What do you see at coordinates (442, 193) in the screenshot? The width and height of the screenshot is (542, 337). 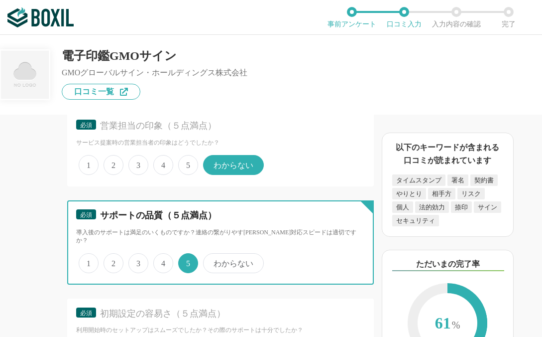 I see `div: 相手方` at bounding box center [442, 193].